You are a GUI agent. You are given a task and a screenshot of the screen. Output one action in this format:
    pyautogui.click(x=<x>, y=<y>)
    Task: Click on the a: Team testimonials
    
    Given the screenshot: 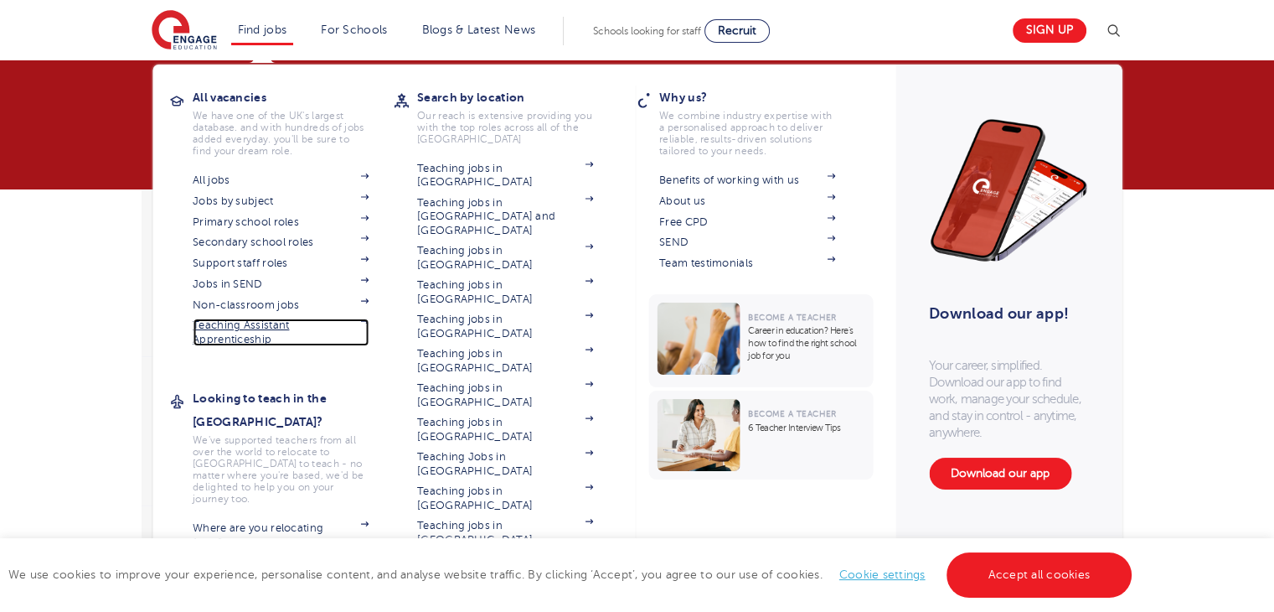 What is the action you would take?
    pyautogui.click(x=747, y=263)
    